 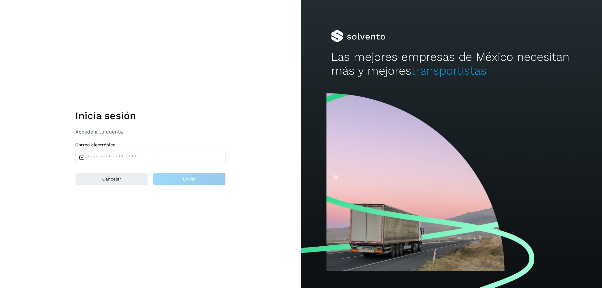 I want to click on h1: Inicia sesión, so click(x=151, y=116).